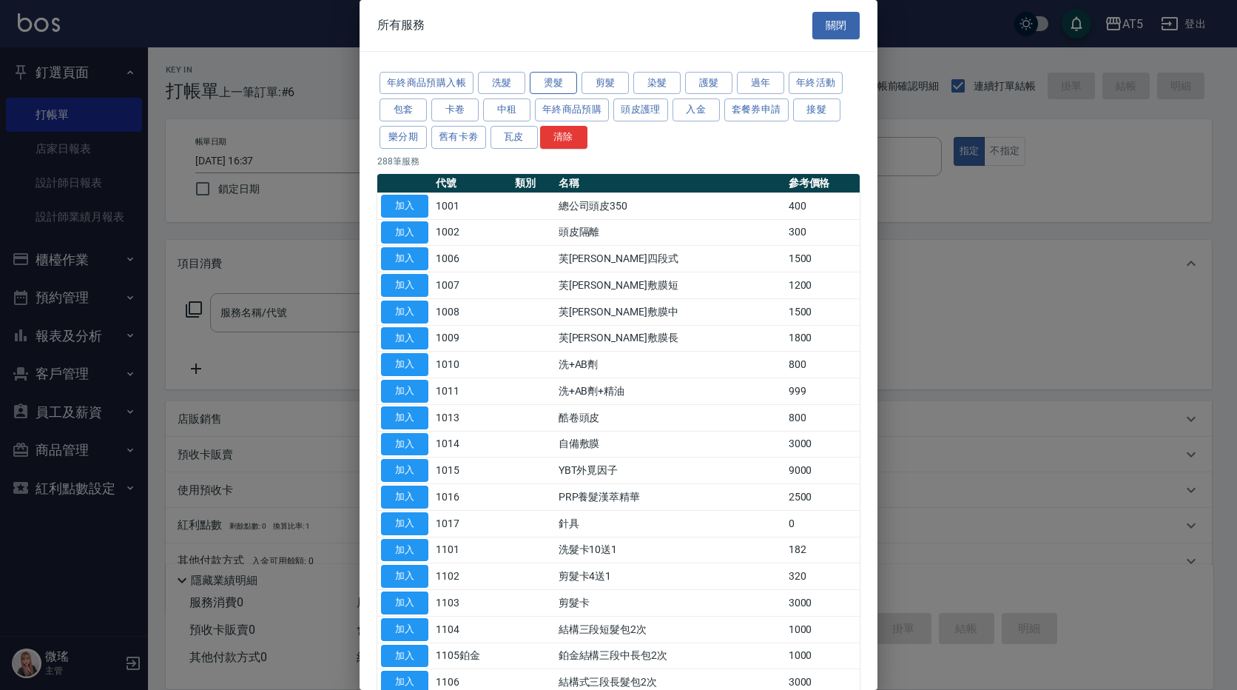 The width and height of the screenshot is (1237, 690). Describe the element at coordinates (670, 523) in the screenshot. I see `td: 針具` at that location.